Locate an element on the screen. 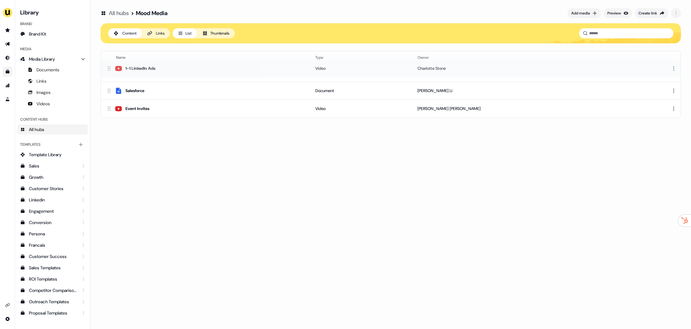 This screenshot has width=691, height=329. div: Customer Success is located at coordinates (53, 256).